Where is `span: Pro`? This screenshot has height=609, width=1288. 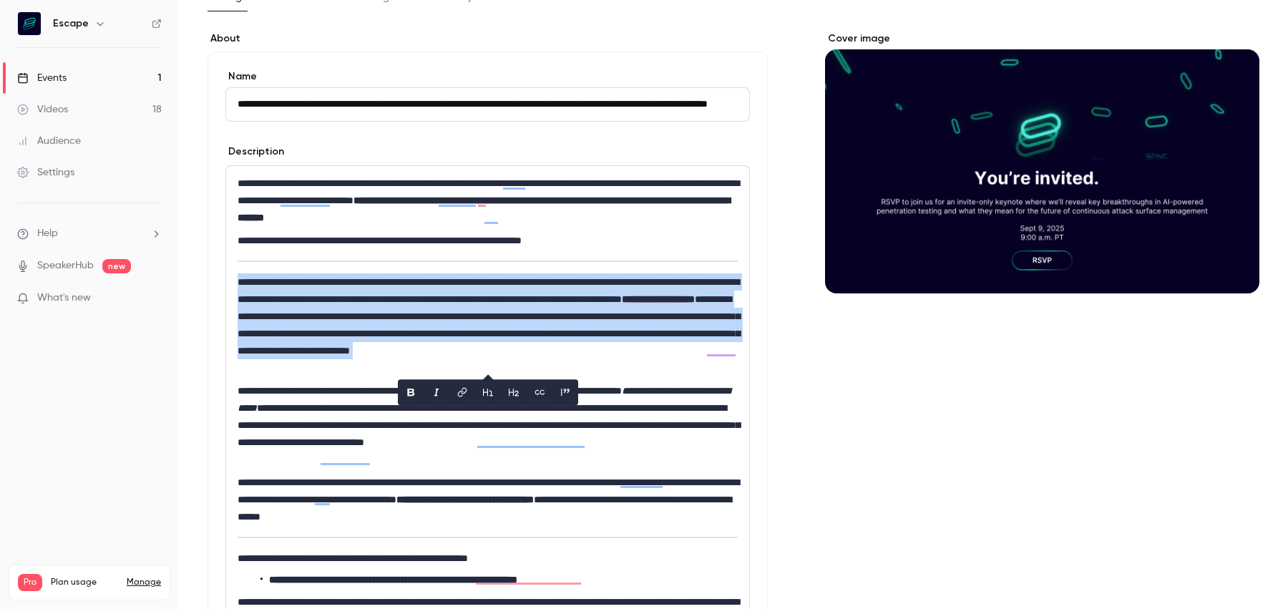
span: Pro is located at coordinates (30, 583).